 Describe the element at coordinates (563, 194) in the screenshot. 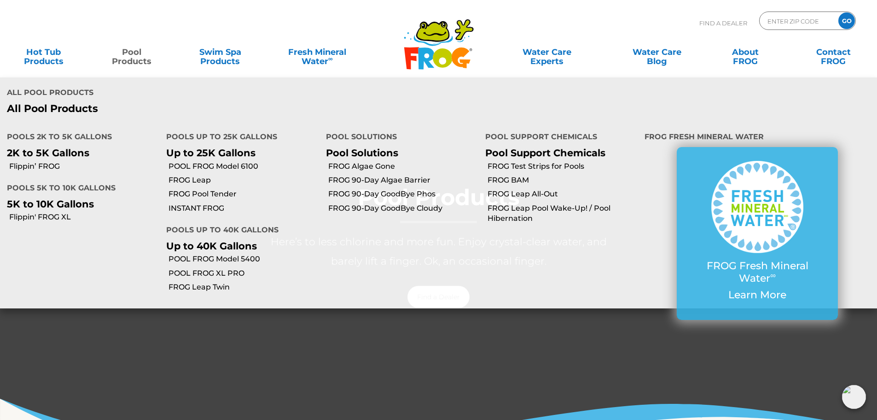

I see `a: FROG Leap All-Out` at that location.